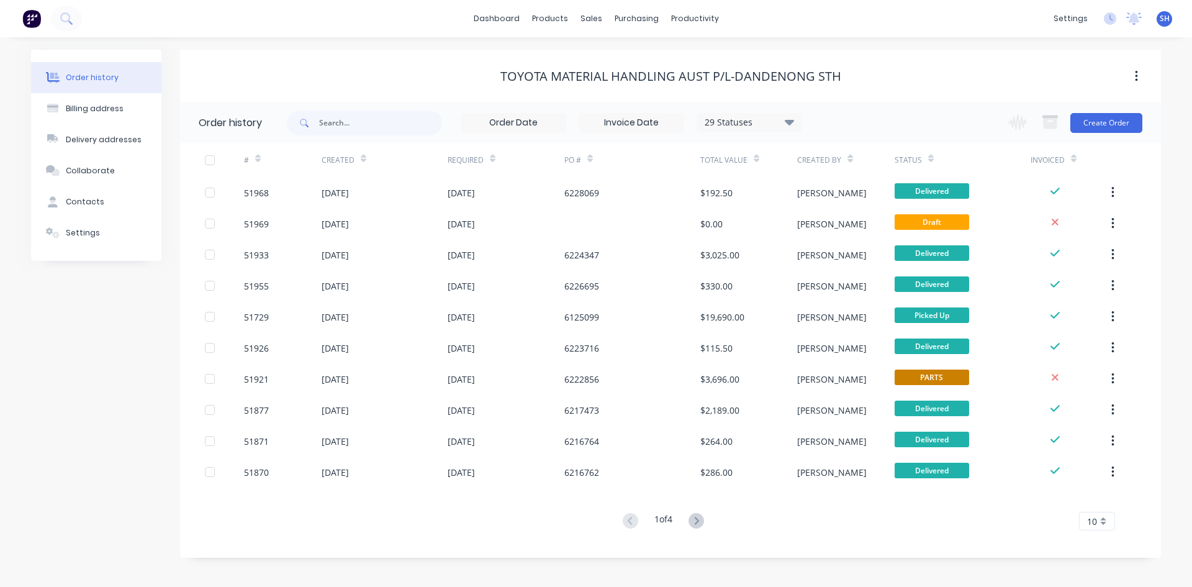 The width and height of the screenshot is (1192, 587). What do you see at coordinates (256, 254) in the screenshot?
I see `div: 51933` at bounding box center [256, 254].